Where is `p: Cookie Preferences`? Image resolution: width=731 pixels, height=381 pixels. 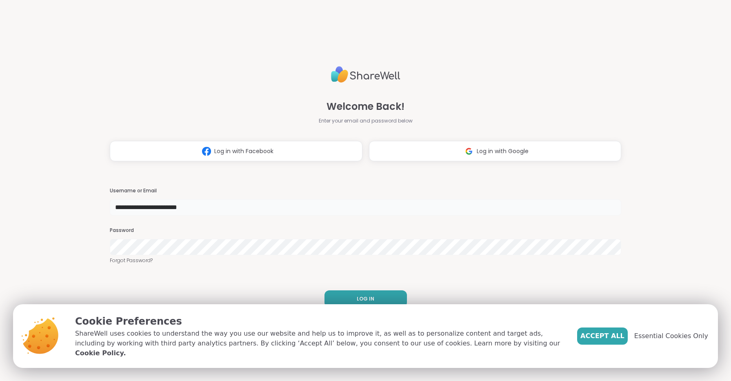 p: Cookie Preferences is located at coordinates (320, 321).